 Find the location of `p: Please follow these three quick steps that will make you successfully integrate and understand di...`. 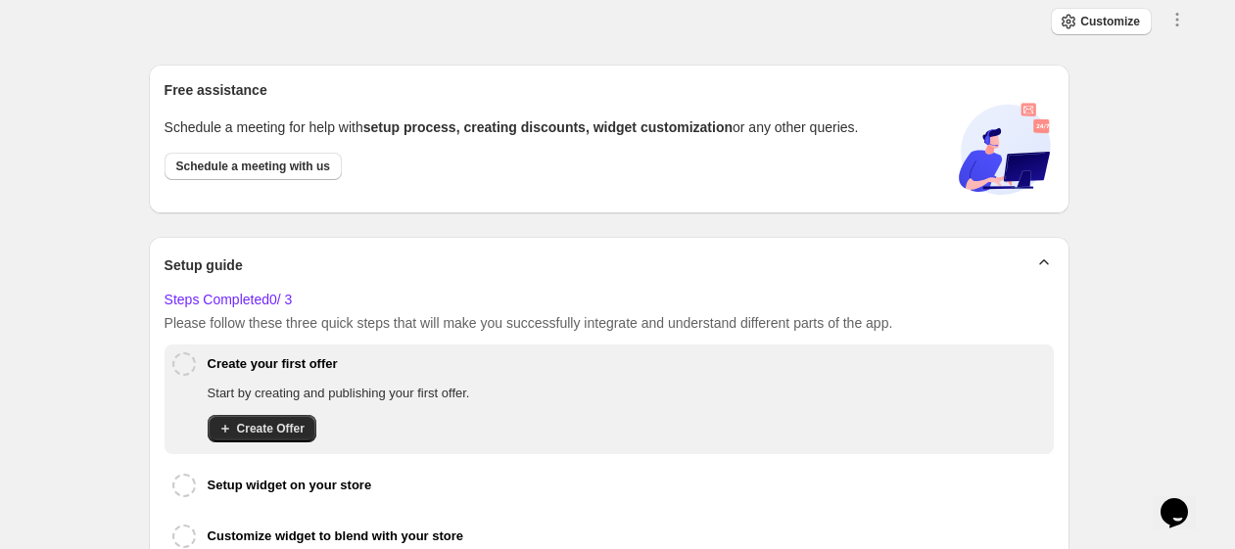

p: Please follow these three quick steps that will make you successfully integrate and understand di... is located at coordinates (609, 323).